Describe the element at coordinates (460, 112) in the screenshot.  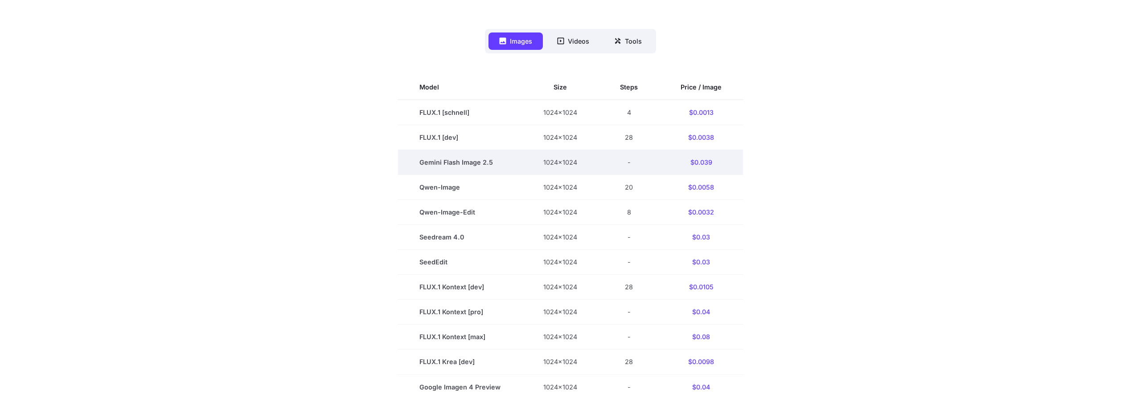
I see `td: FLUX.1 [schnell]` at that location.